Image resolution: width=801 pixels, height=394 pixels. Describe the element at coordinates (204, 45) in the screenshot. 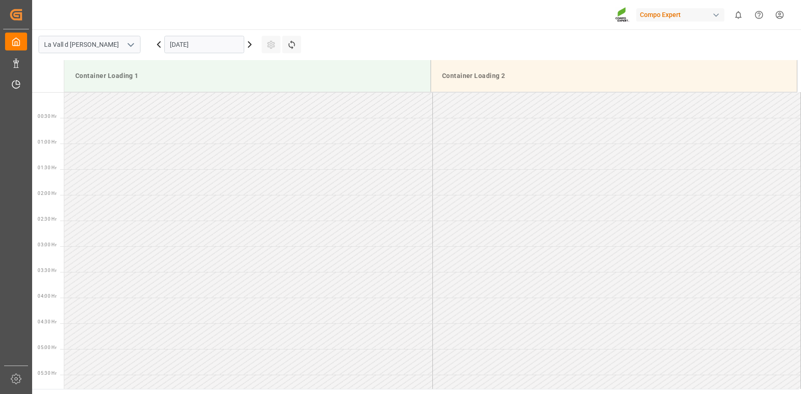

I see `input: DD.MM.YYYY` at that location.